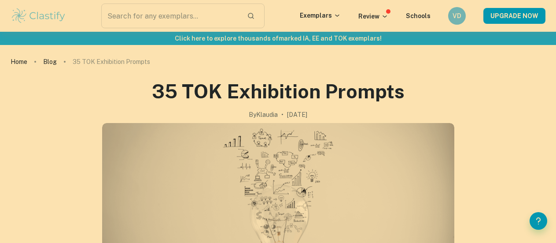  Describe the element at coordinates (278, 38) in the screenshot. I see `h6: Click here to explore thousands of marked IA, EE and TOK exemplars !` at that location.